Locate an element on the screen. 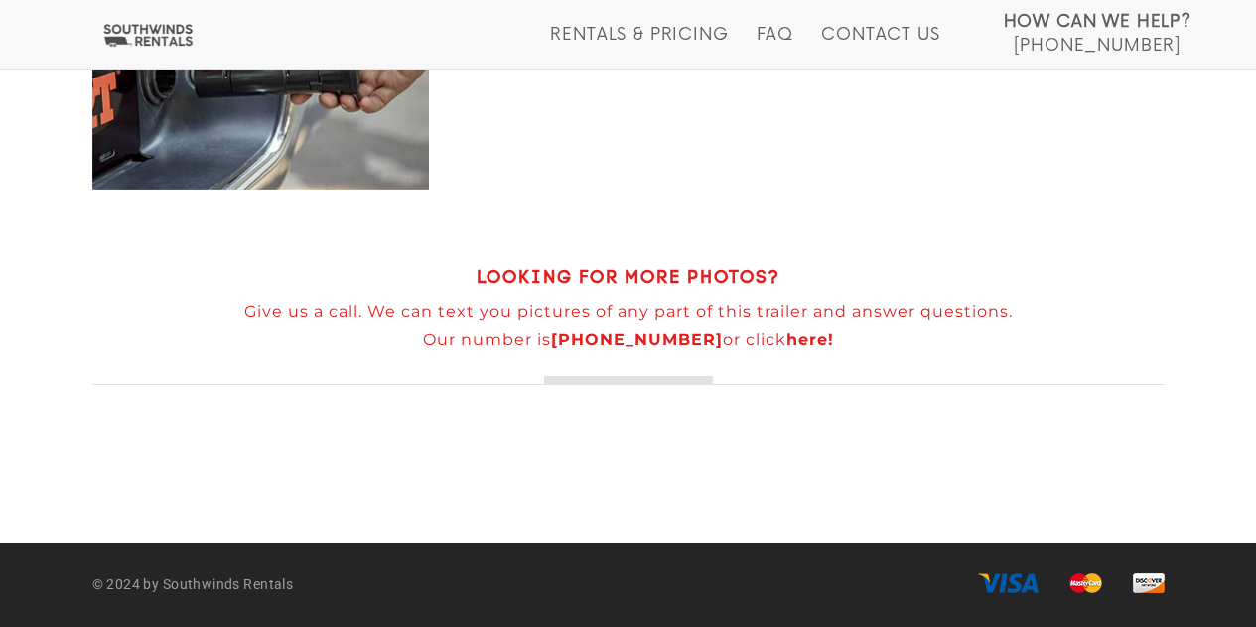 The height and width of the screenshot is (627, 1256). img: discover is located at coordinates (1149, 583).